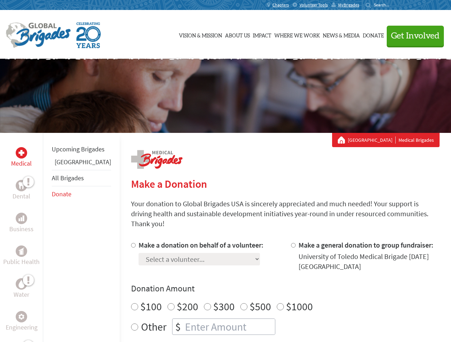 The height and width of the screenshot is (342, 451). I want to click on img: Business, so click(21, 219).